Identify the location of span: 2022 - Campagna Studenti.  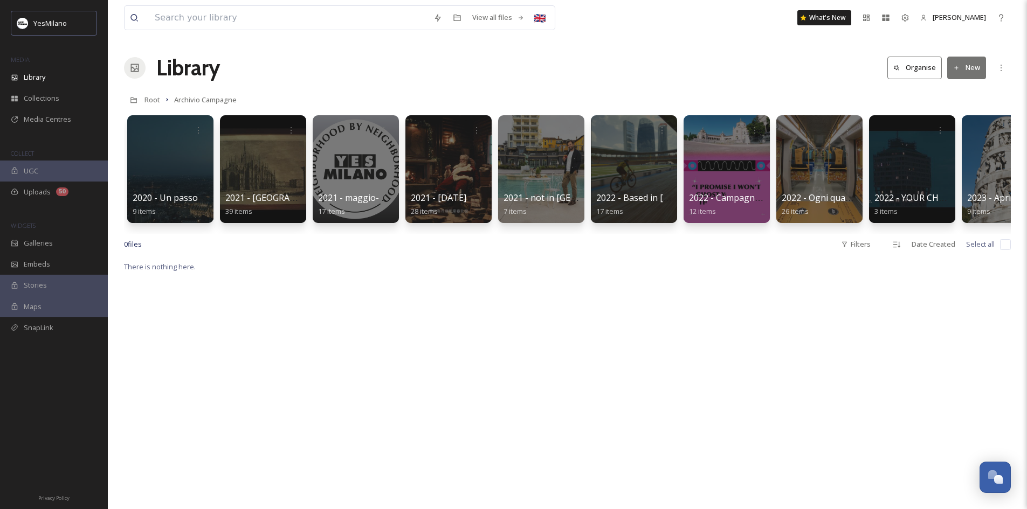
(742, 198).